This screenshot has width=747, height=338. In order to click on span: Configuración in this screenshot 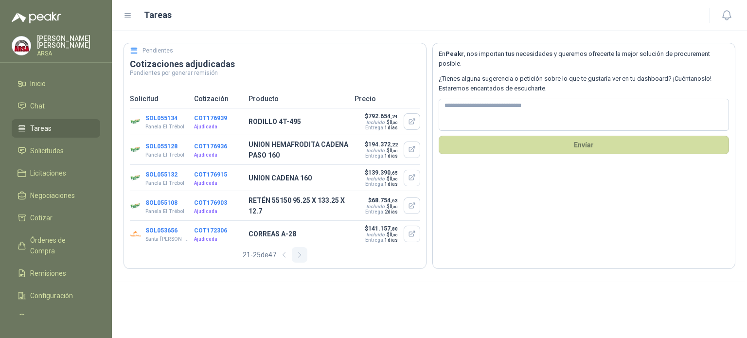, I will do `click(52, 296)`.